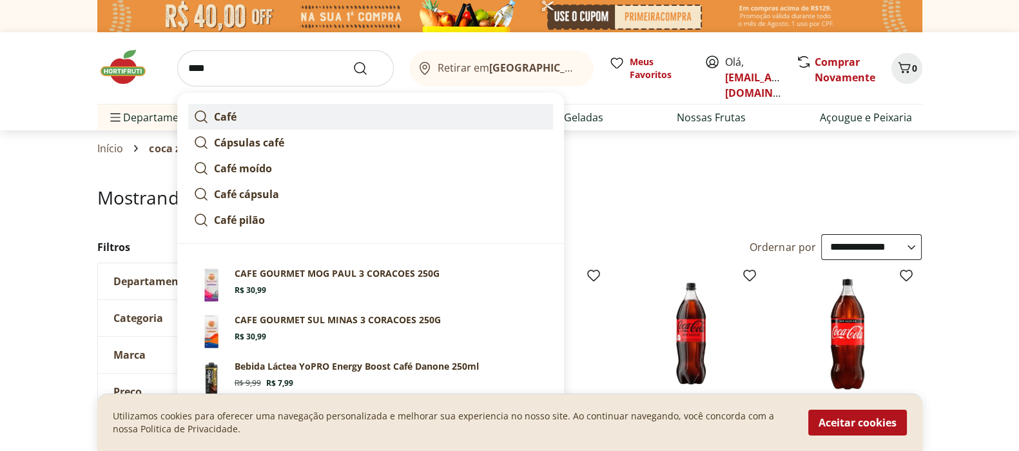 This screenshot has width=1019, height=451. What do you see at coordinates (371, 194) in the screenshot?
I see `a: Café cápsula` at bounding box center [371, 194].